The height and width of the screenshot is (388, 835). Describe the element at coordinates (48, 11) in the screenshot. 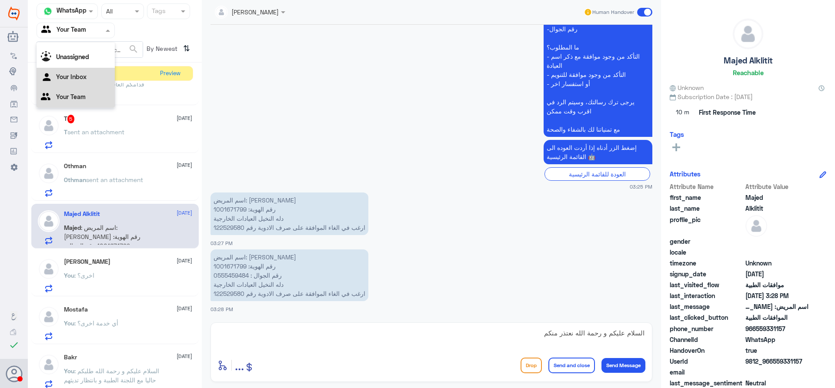

I see `img: whatsapp.png` at that location.